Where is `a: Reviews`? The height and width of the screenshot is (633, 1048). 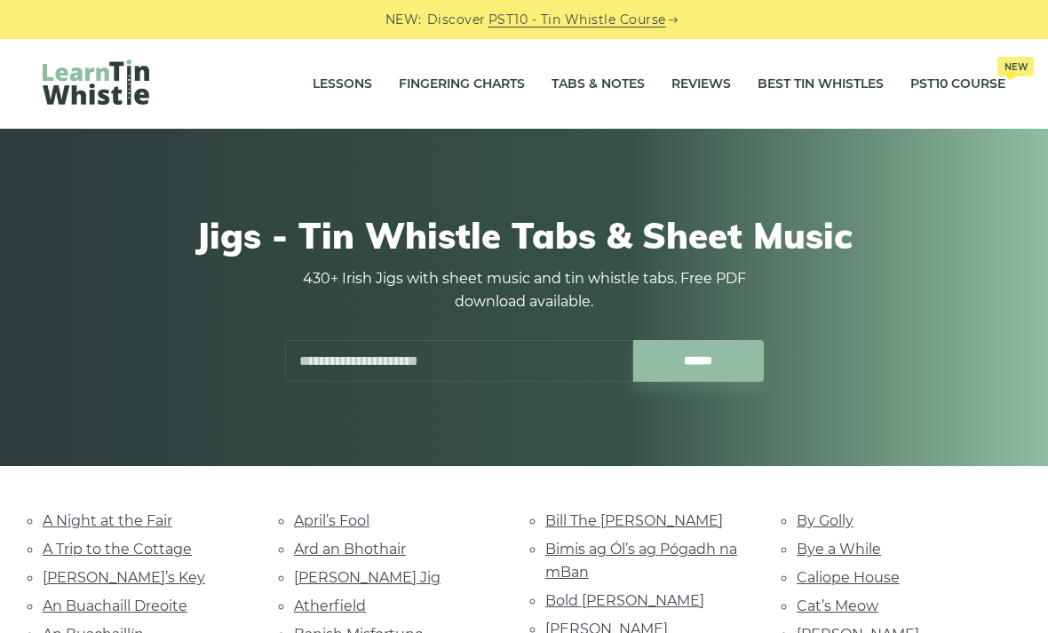
a: Reviews is located at coordinates (700, 84).